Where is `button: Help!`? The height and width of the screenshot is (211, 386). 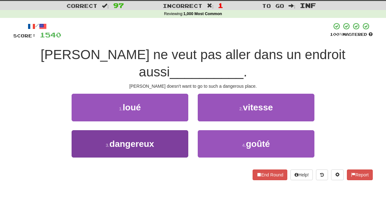
button: Help! is located at coordinates (301, 175).